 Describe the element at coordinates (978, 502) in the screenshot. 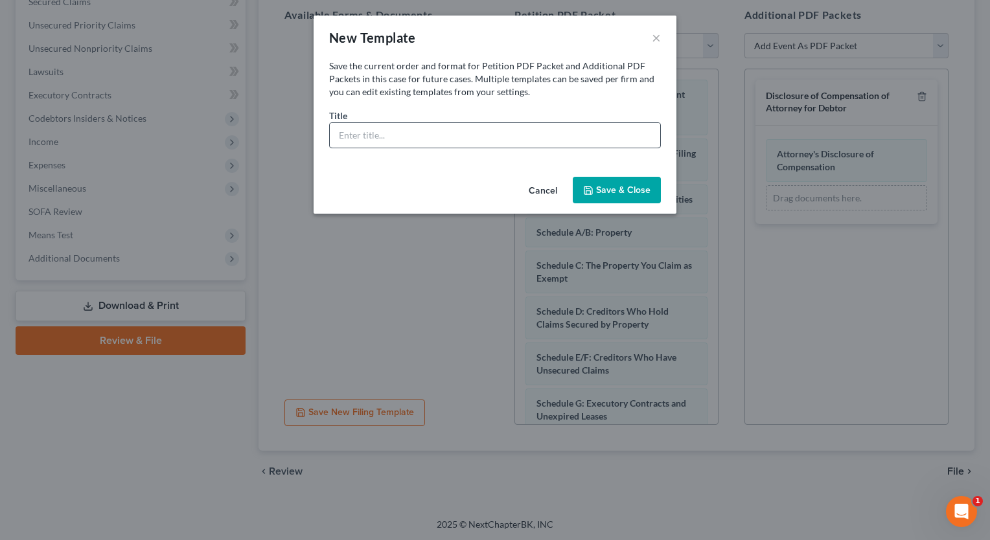

I see `span: 1` at that location.